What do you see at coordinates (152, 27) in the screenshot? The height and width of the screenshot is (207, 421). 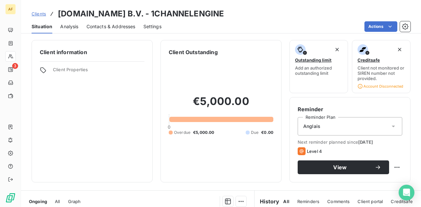 I see `span: Settings` at bounding box center [152, 27].